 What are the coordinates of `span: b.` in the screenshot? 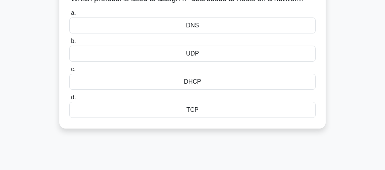 It's located at (73, 41).